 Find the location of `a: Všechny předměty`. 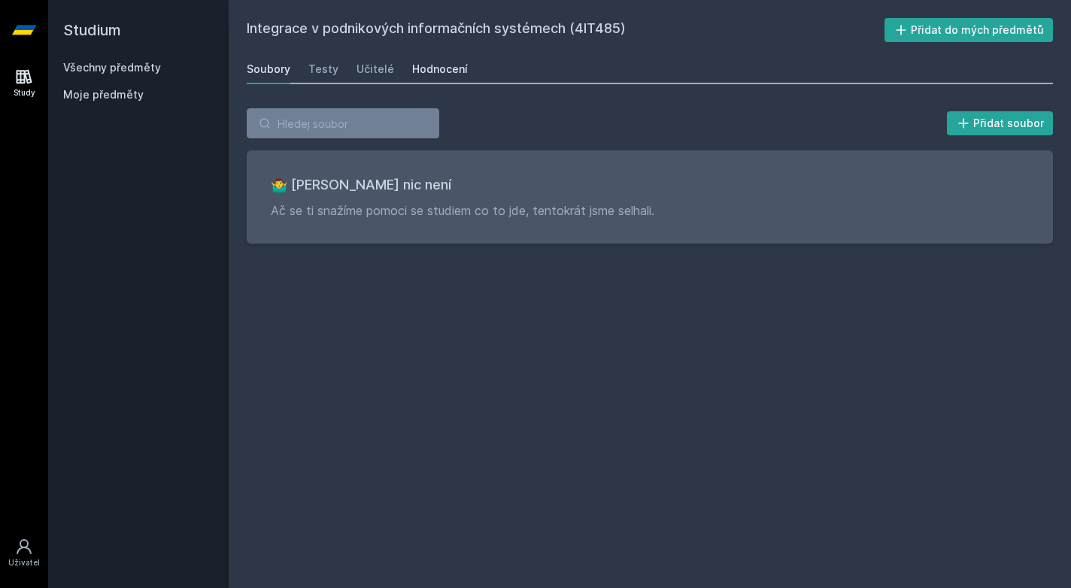

a: Všechny předměty is located at coordinates (112, 67).